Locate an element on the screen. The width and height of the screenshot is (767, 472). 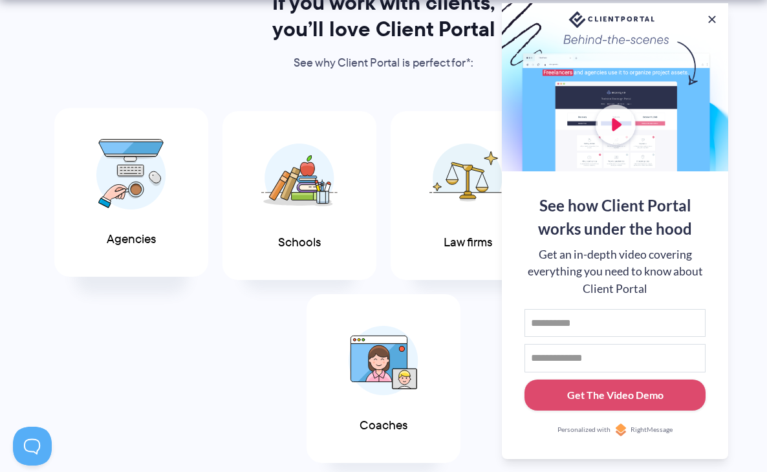
a: Coaches is located at coordinates (384, 378).